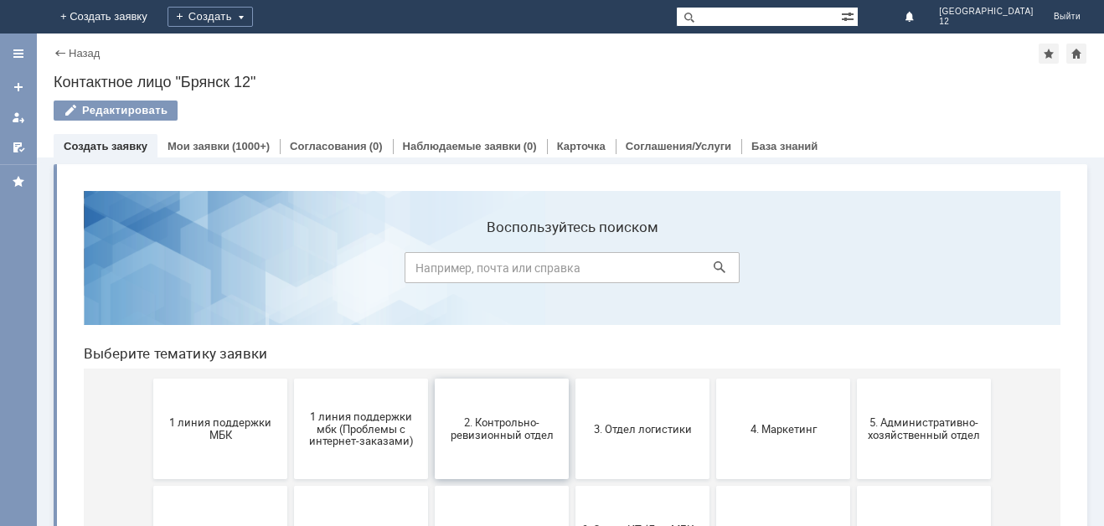  What do you see at coordinates (431, 358) in the screenshot?
I see `button: 8. Отдел качества` at bounding box center [431, 358].